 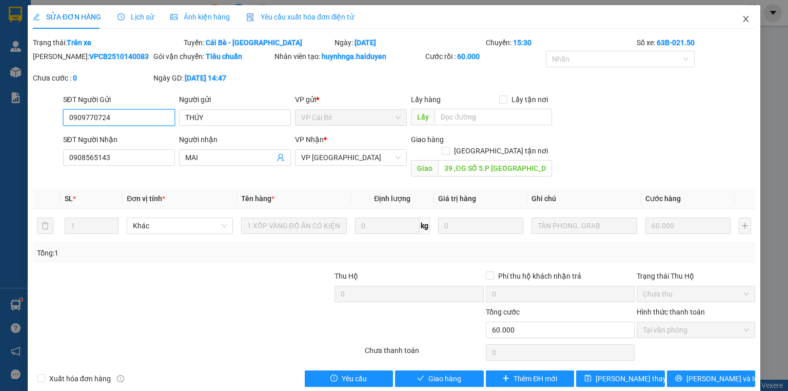 What do you see at coordinates (213, 56) in the screenshot?
I see `div: Gói vận chuyển:` at bounding box center [213, 56].